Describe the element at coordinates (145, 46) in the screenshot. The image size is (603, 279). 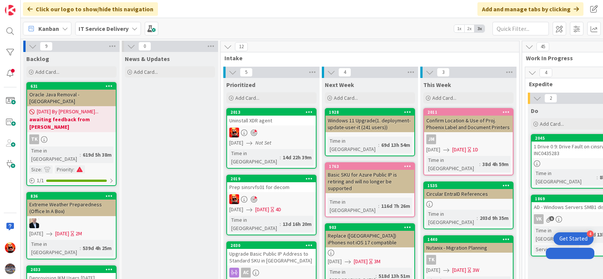
I see `span: 0` at that location.